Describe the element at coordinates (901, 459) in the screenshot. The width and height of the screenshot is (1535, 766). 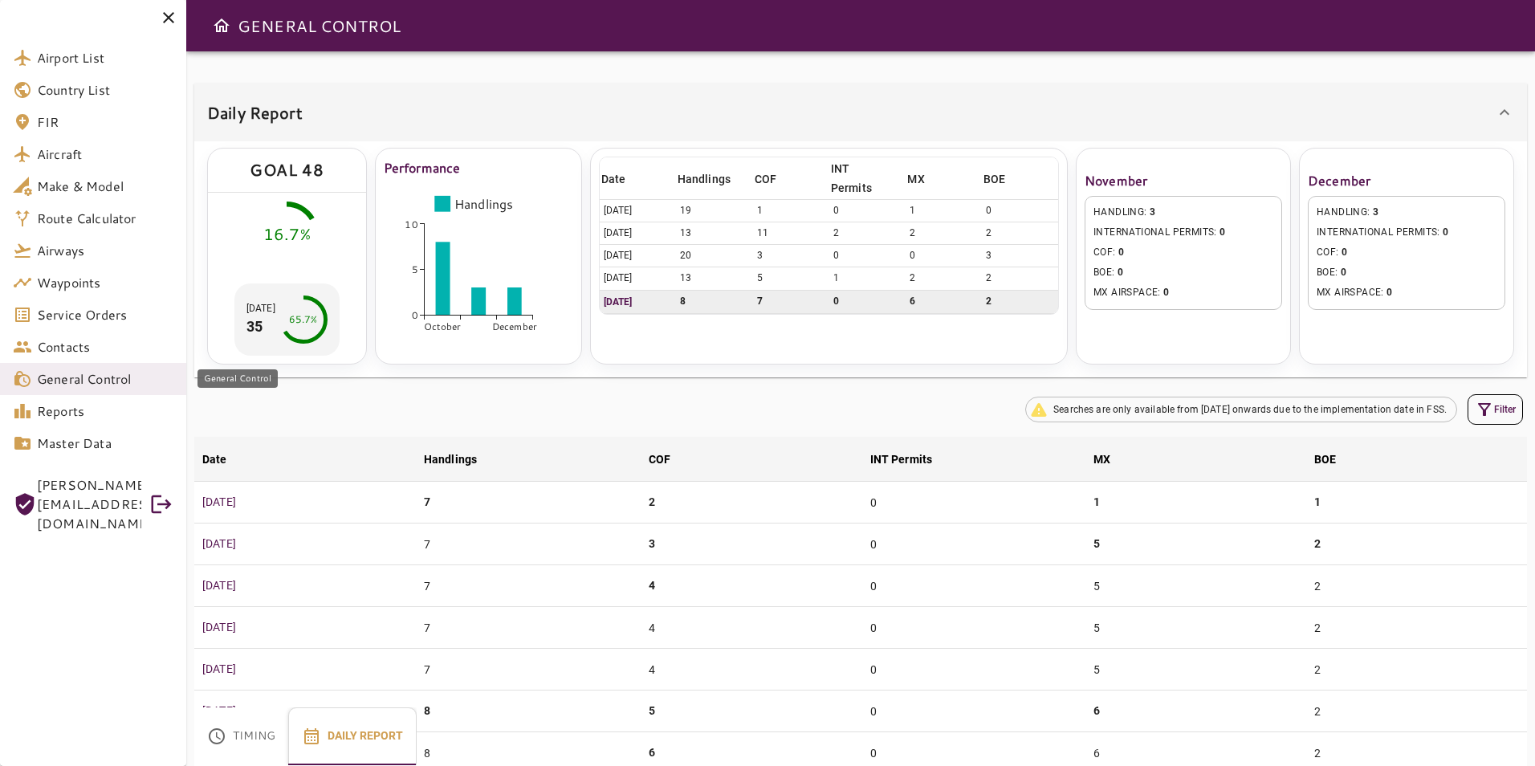
I see `div: INT Permits` at that location.